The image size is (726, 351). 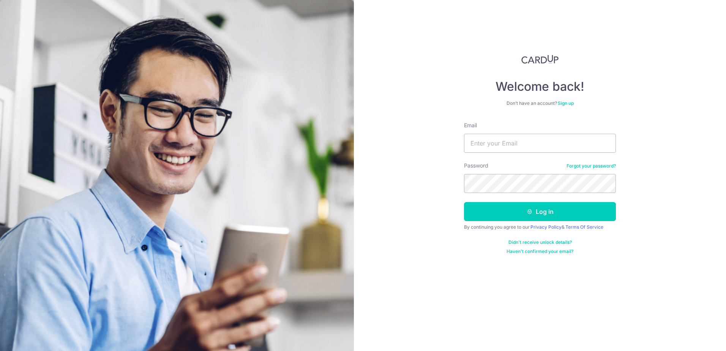 What do you see at coordinates (476, 166) in the screenshot?
I see `label: Password` at bounding box center [476, 166].